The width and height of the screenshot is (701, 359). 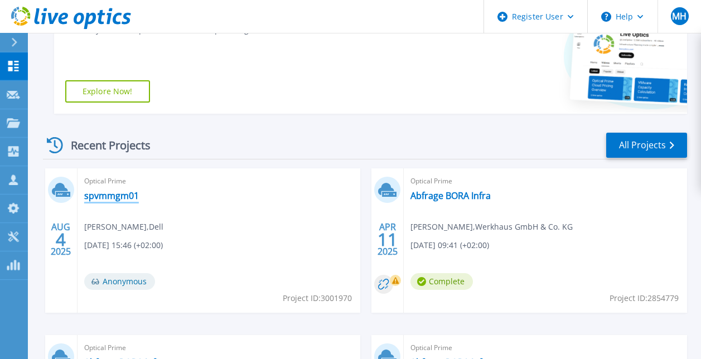 What do you see at coordinates (108, 92) in the screenshot?
I see `a: Explore Now!` at bounding box center [108, 92].